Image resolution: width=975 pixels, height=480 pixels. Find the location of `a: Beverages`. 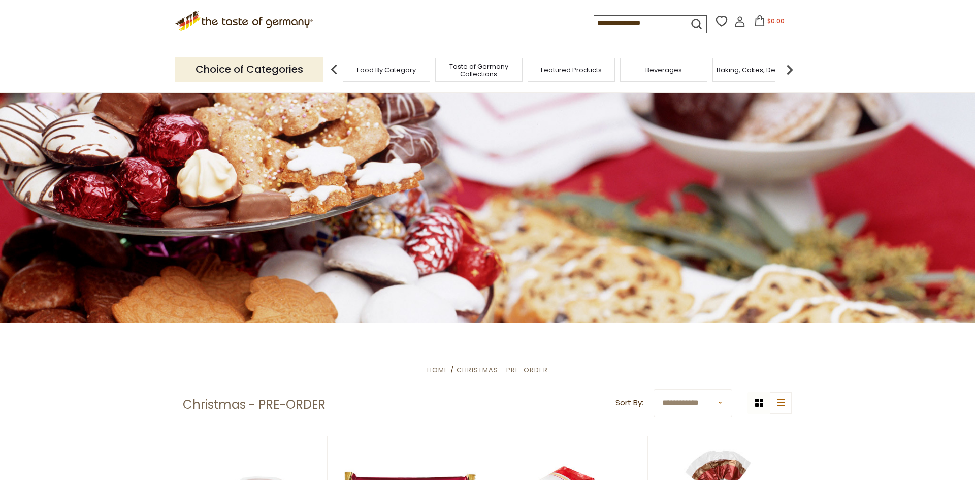

a: Beverages is located at coordinates (664, 70).